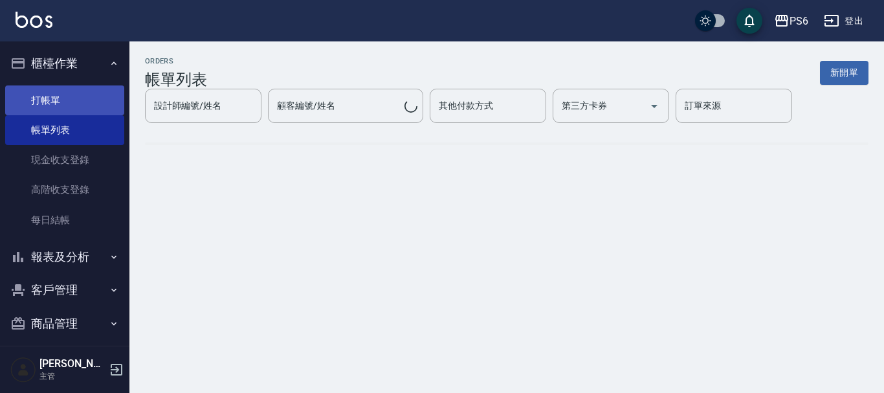 The width and height of the screenshot is (884, 393). What do you see at coordinates (655, 106) in the screenshot?
I see `button: Open` at bounding box center [655, 106].